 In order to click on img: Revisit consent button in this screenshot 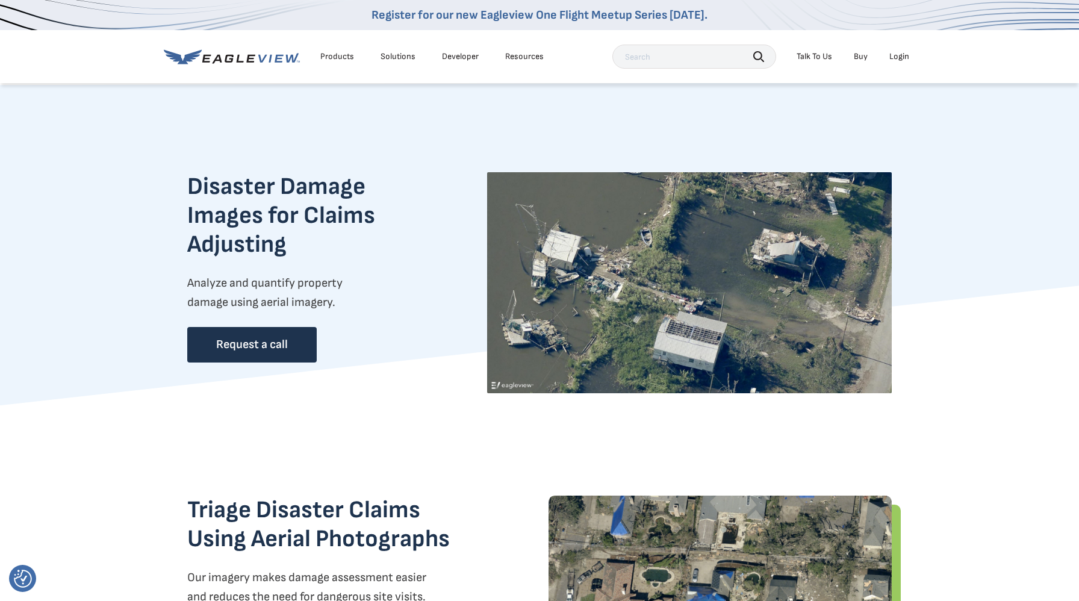, I will do `click(23, 579)`.